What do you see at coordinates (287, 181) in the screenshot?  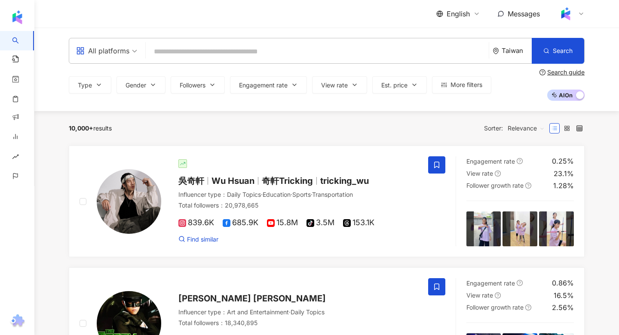 I see `span: 奇軒Tricking` at bounding box center [287, 181].